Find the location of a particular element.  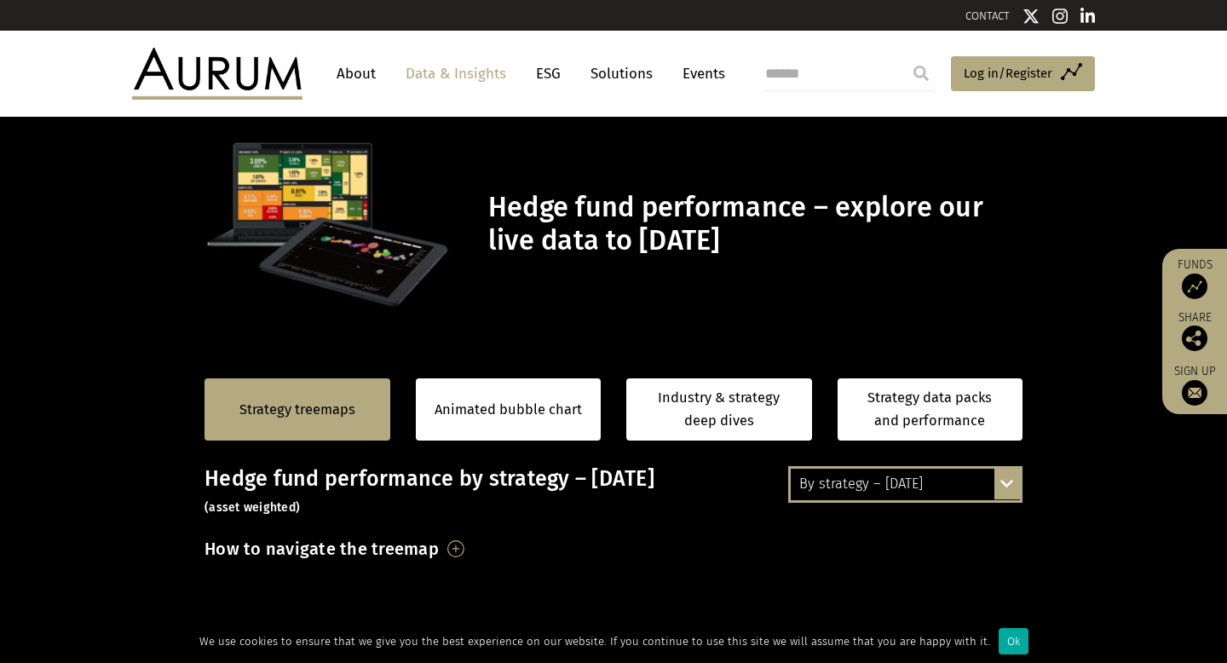

a: Data & Insights is located at coordinates (456, 73).